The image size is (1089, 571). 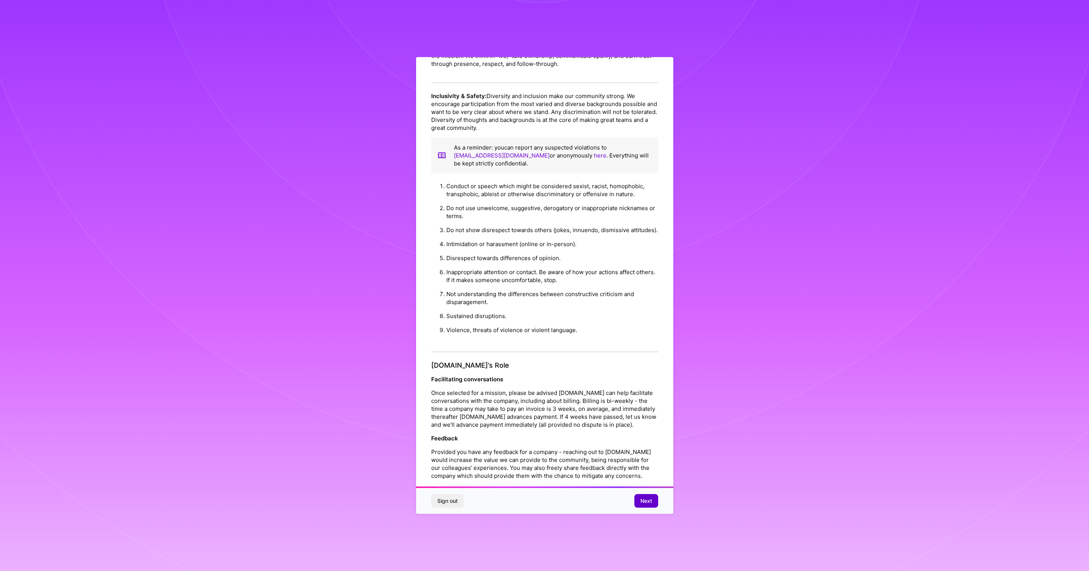 What do you see at coordinates (552, 298) in the screenshot?
I see `li: Not understanding the differences between constructive criticism and disparagement.` at bounding box center [552, 298].